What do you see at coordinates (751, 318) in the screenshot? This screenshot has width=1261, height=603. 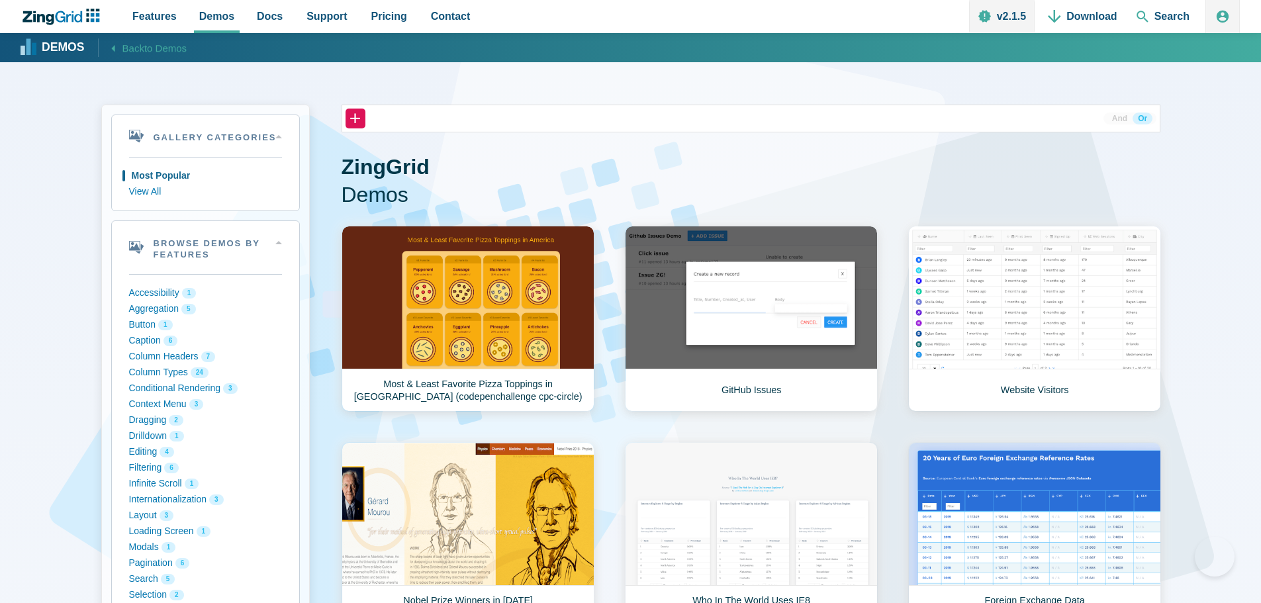 I see `a: GitHub Issues` at bounding box center [751, 318].